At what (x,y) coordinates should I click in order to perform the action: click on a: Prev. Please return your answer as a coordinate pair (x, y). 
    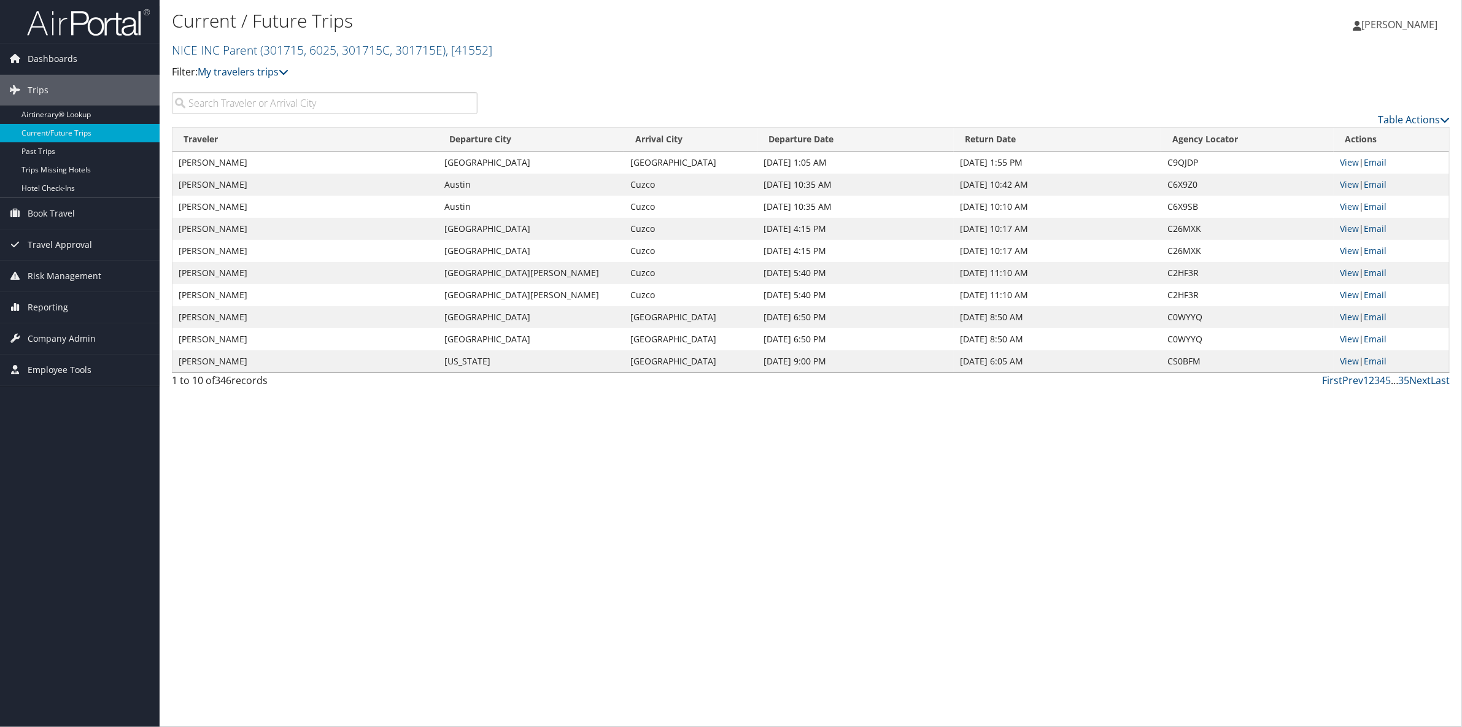
    Looking at the image, I should click on (1353, 381).